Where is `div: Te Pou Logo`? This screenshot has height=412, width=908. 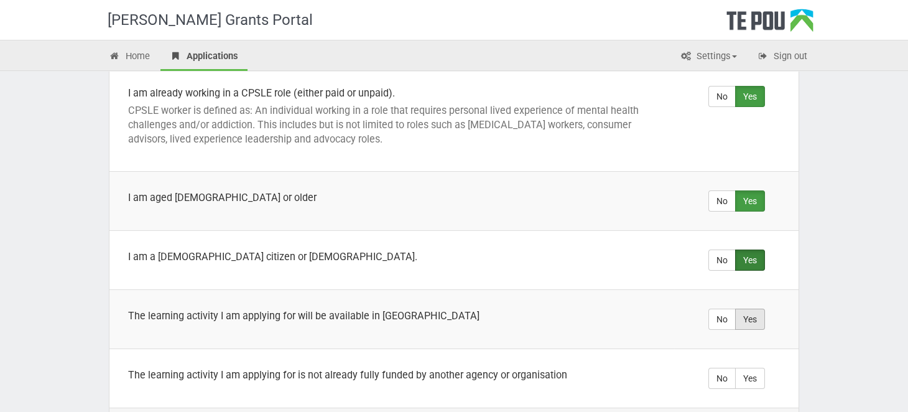 div: Te Pou Logo is located at coordinates (770, 24).